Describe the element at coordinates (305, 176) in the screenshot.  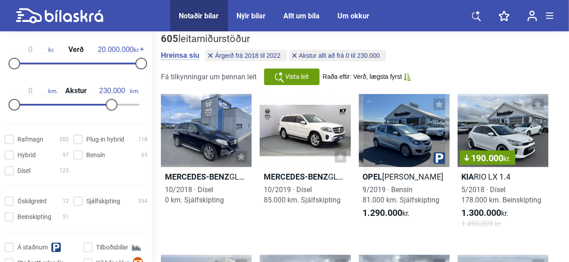
I see `h2: GLS 350 D 4MATIC` at that location.